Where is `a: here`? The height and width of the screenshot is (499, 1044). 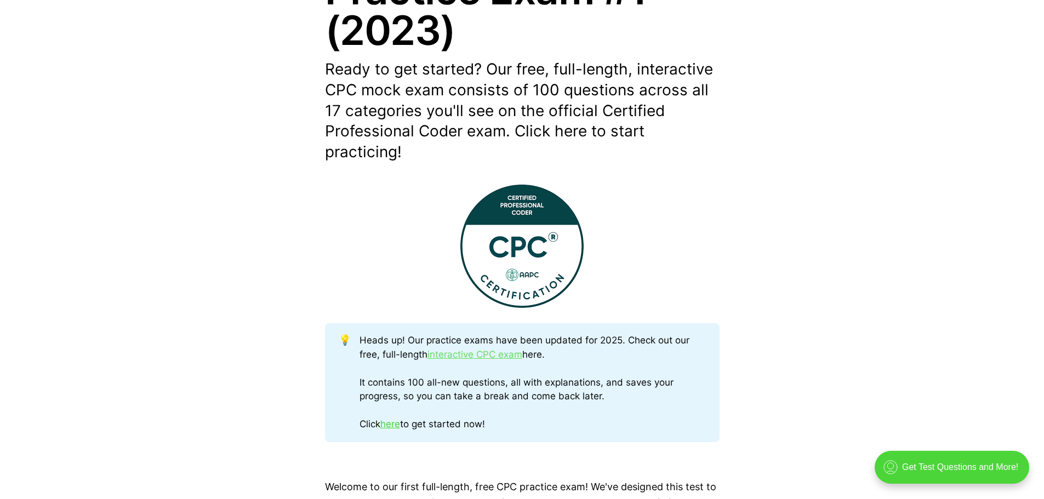 a: here is located at coordinates (390, 424).